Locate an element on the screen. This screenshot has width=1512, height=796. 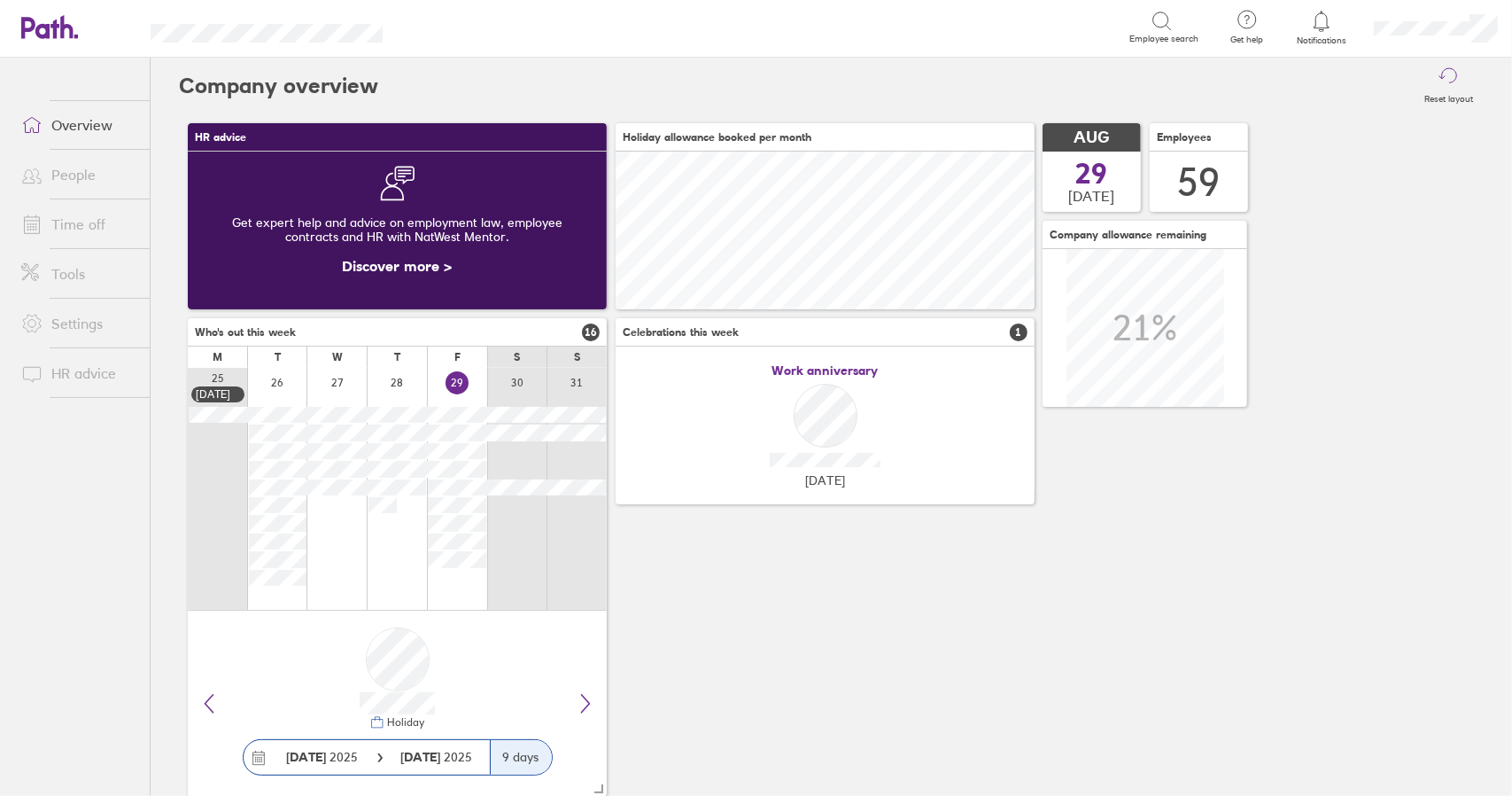
span: Employees is located at coordinates (1184, 138).